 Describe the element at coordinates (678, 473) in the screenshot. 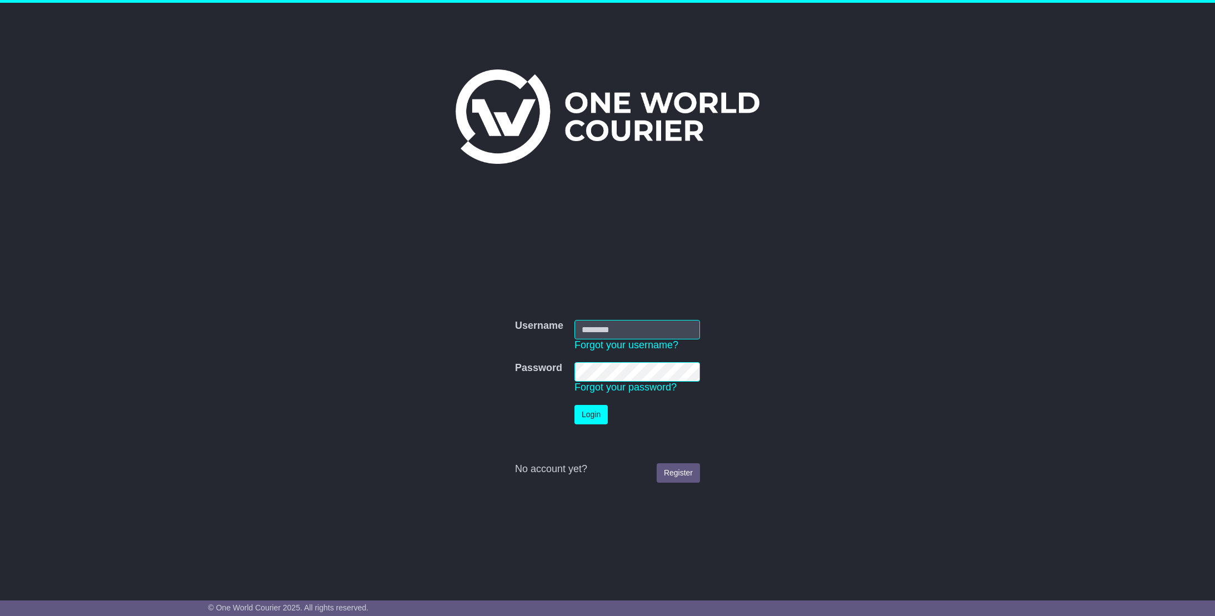

I see `a: Register` at that location.